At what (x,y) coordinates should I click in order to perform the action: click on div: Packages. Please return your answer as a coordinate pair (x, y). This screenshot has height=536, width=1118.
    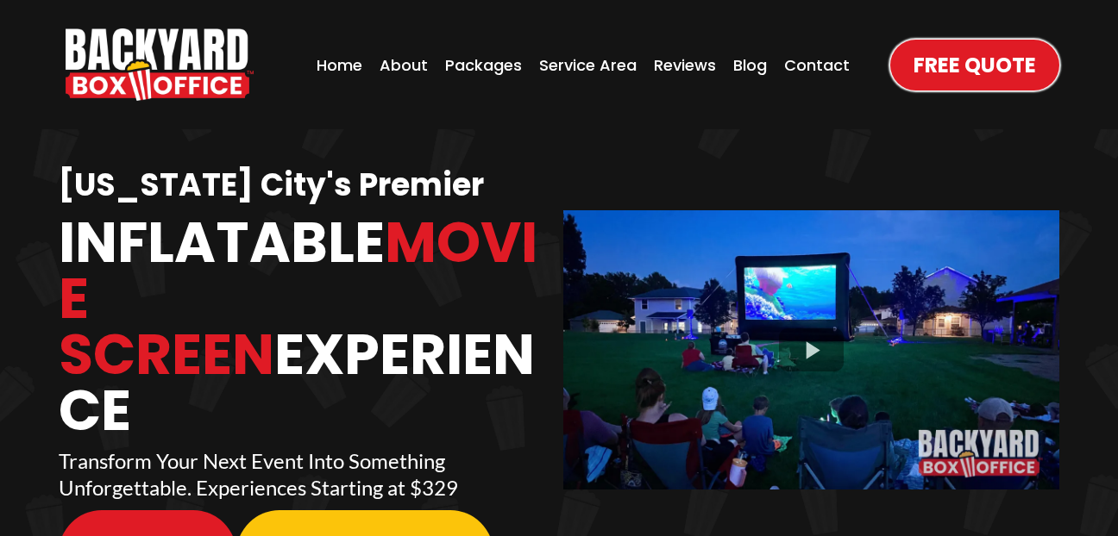
    Looking at the image, I should click on (483, 65).